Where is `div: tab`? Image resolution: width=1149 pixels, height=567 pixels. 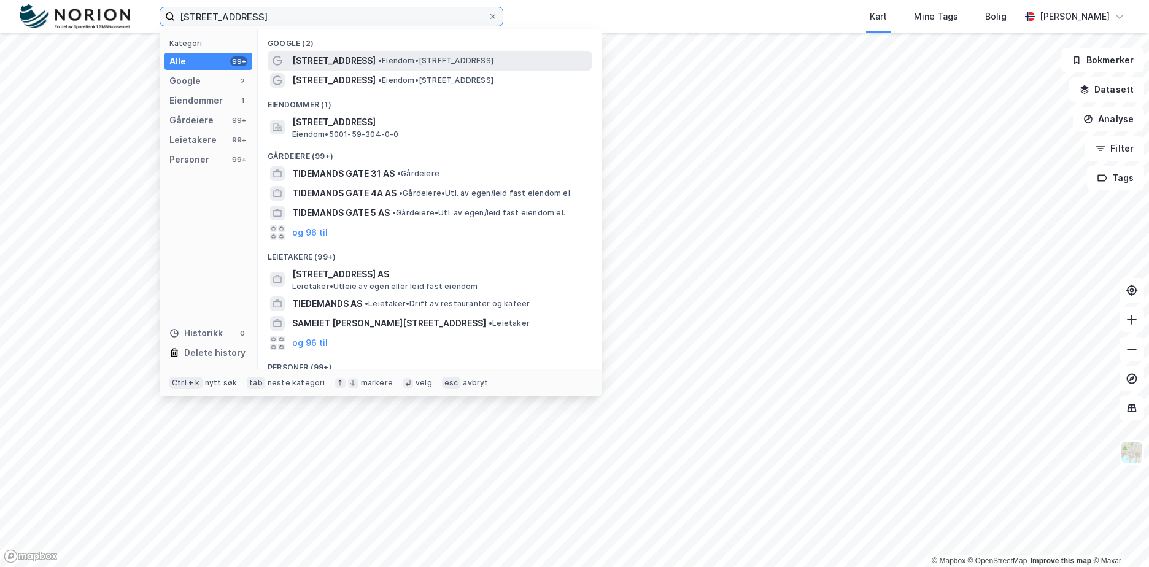 div: tab is located at coordinates (256, 383).